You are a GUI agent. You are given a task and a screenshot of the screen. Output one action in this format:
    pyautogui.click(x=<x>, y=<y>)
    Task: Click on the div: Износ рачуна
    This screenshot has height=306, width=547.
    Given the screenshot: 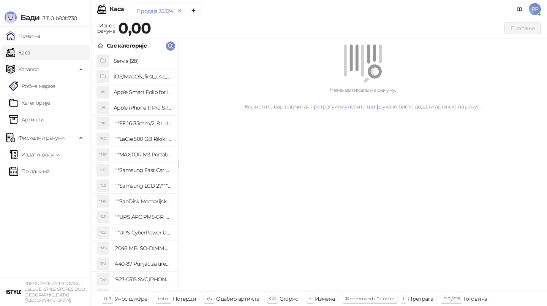 What is the action you would take?
    pyautogui.click(x=106, y=28)
    